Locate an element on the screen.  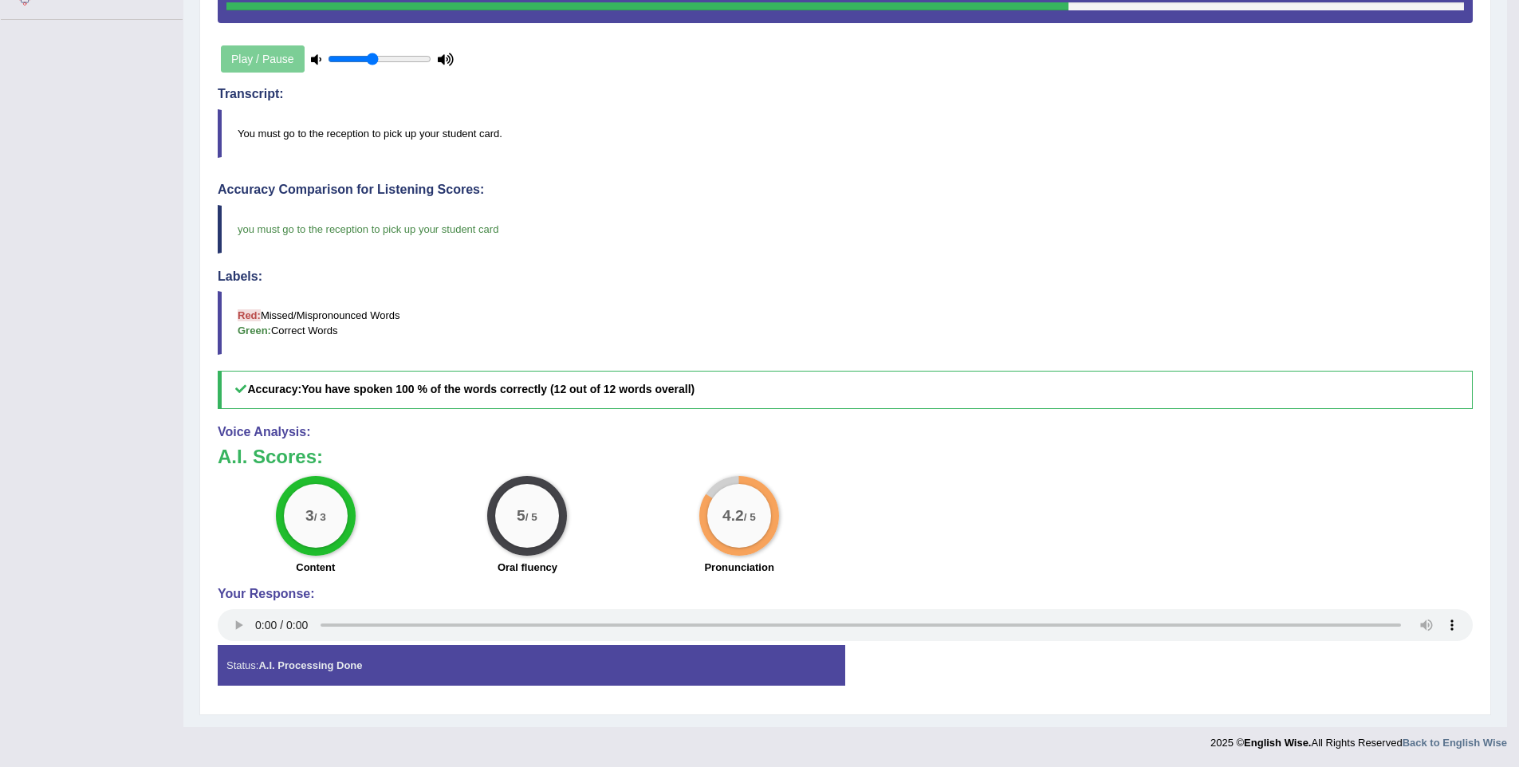
strong: A.I. Processing Done is located at coordinates (310, 665).